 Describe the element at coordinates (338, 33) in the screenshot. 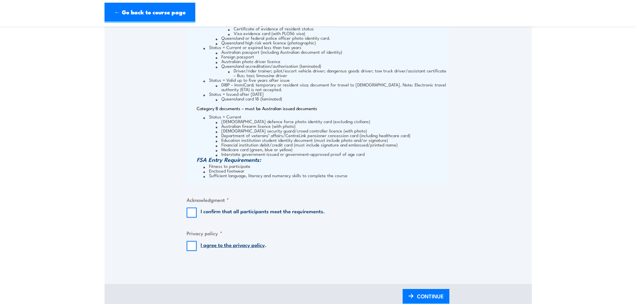

I see `li: Visa evidence card (with PLO56 visa)` at that location.